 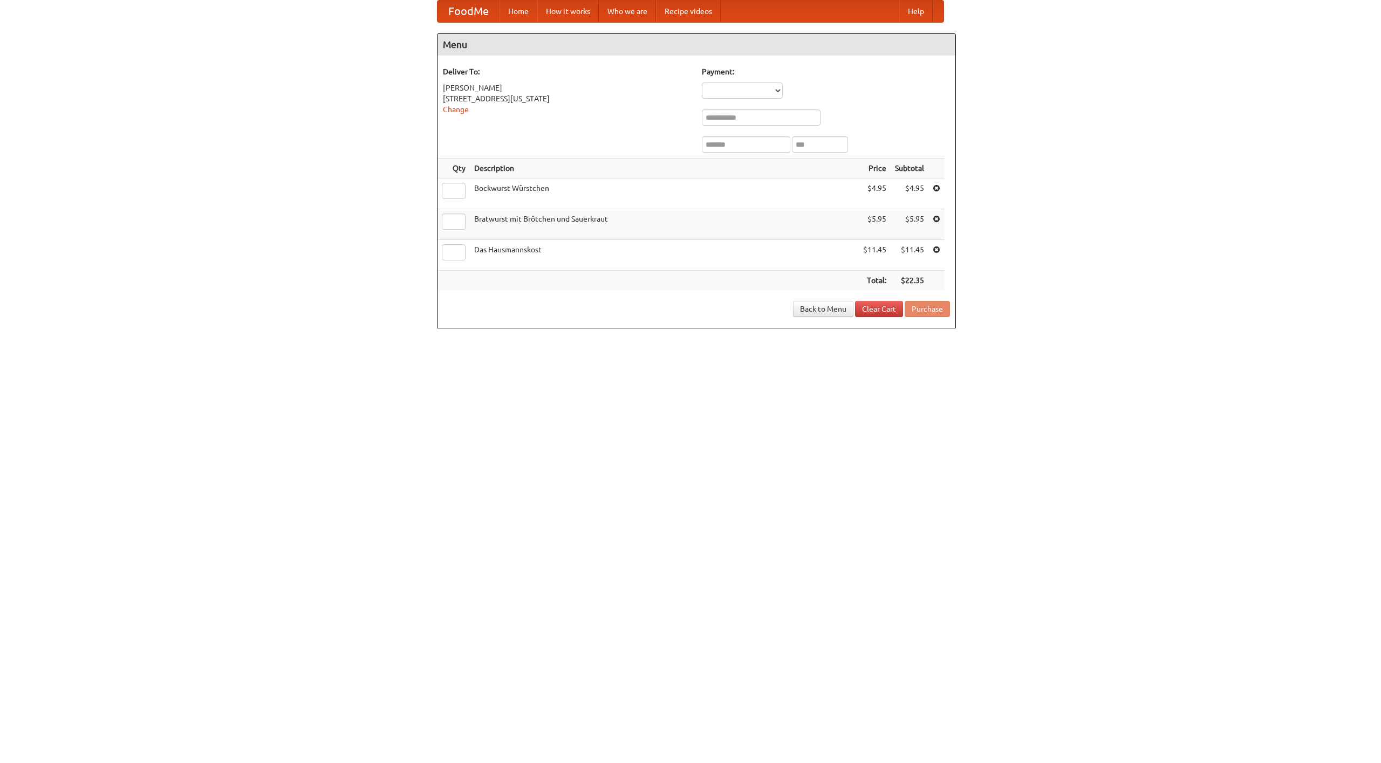 I want to click on th: Total:, so click(x=874, y=281).